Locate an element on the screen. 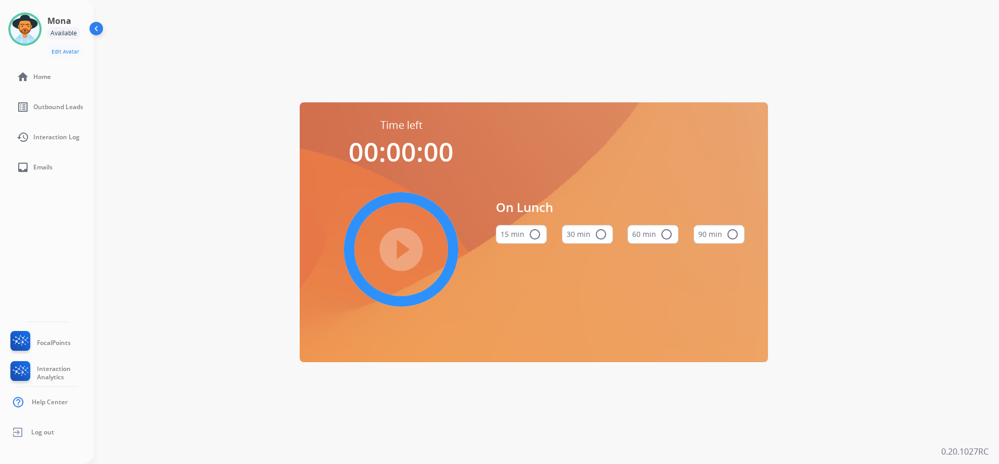  mat-icon: home is located at coordinates (23, 77).